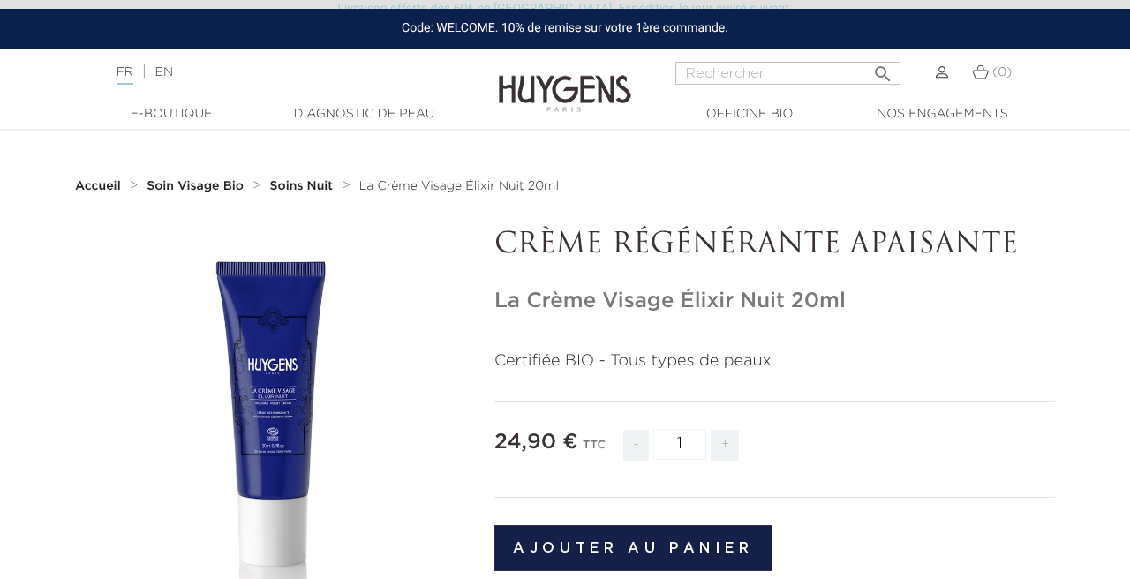 The image size is (1130, 579). Describe the element at coordinates (1002, 72) in the screenshot. I see `span: (0)` at that location.